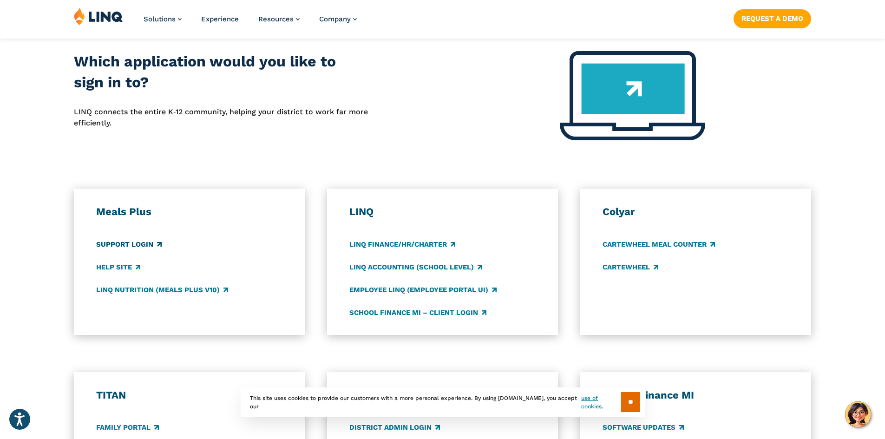  I want to click on a: Request a Demo, so click(772, 19).